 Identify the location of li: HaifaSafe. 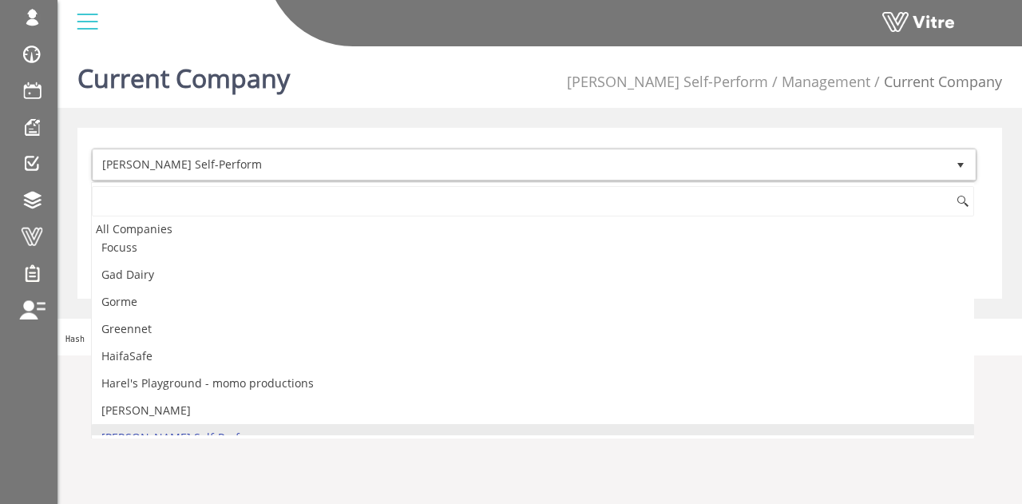
(532, 356).